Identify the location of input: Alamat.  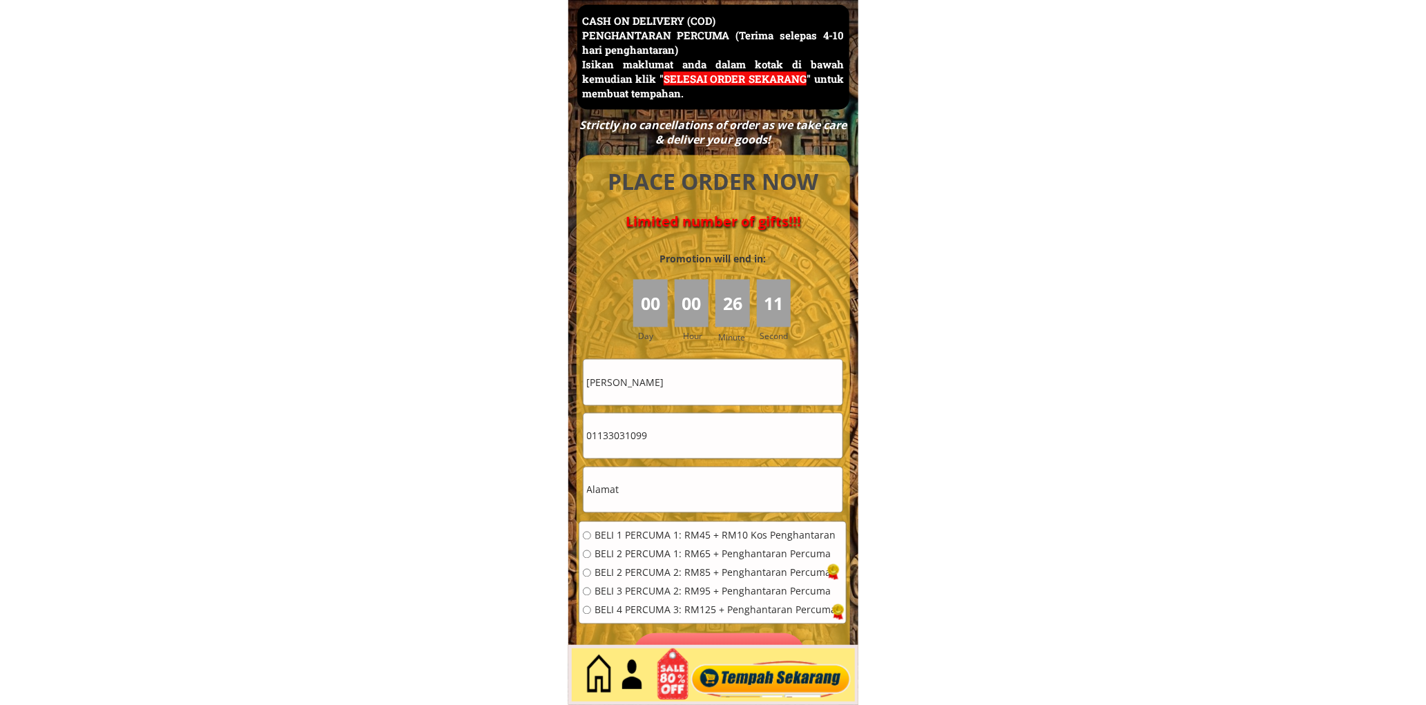
(712, 489).